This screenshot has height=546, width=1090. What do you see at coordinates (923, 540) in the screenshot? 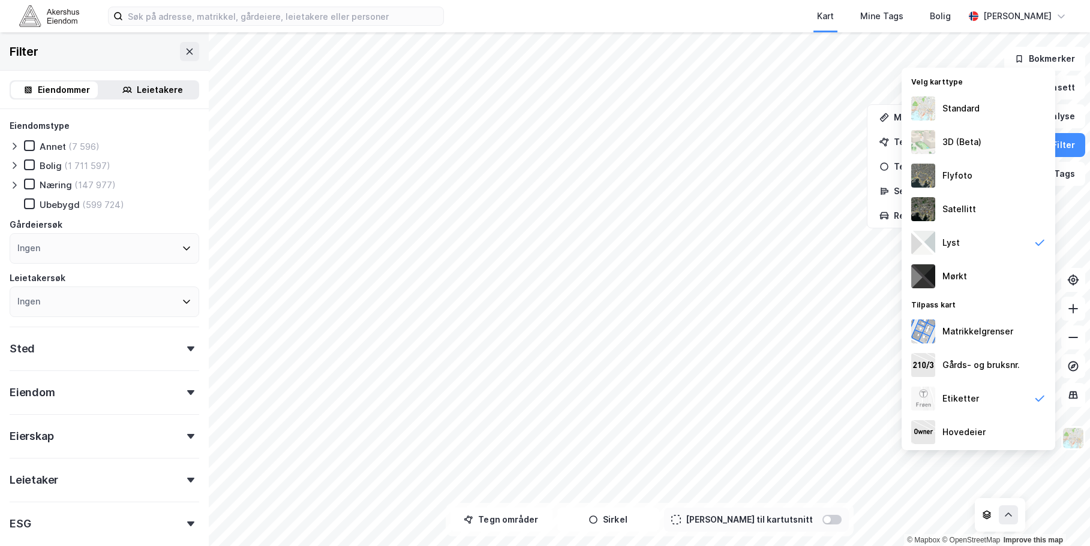
I see `a: Mapbox` at bounding box center [923, 540].